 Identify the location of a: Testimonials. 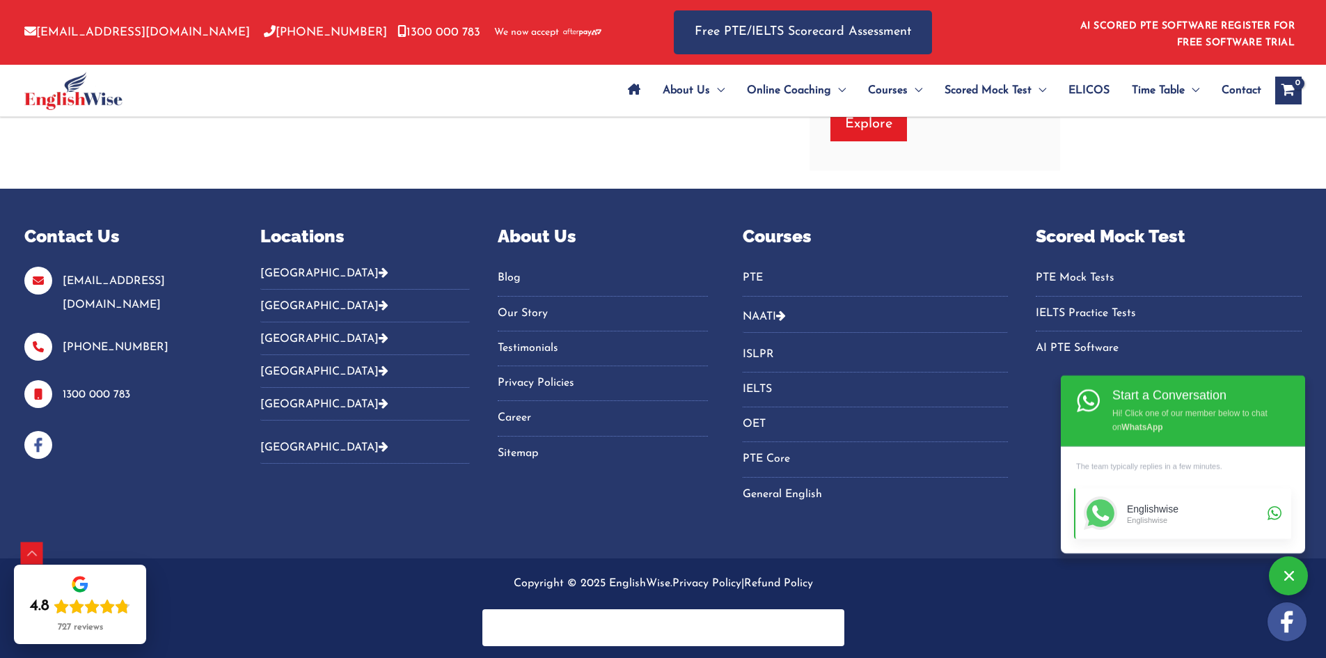
(602, 348).